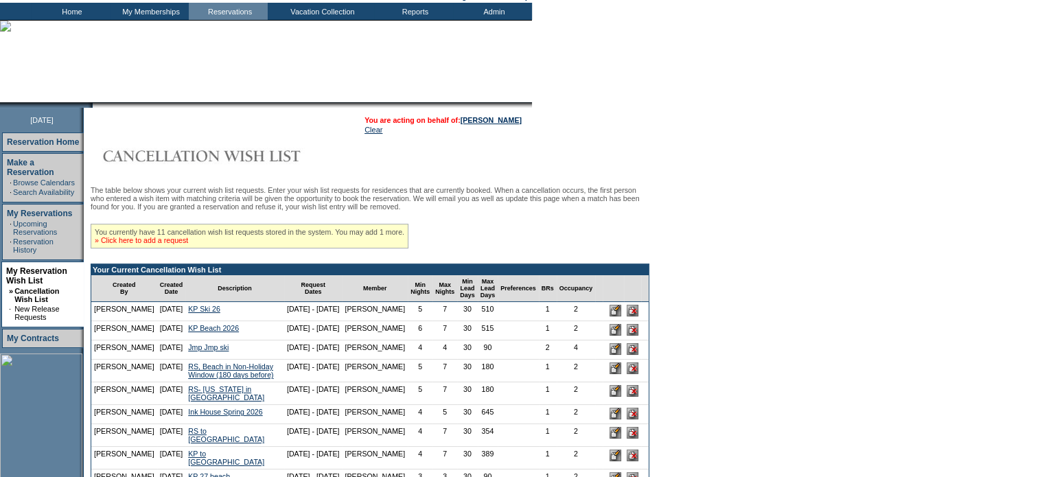 This screenshot has height=477, width=1044. I want to click on td: 515, so click(488, 331).